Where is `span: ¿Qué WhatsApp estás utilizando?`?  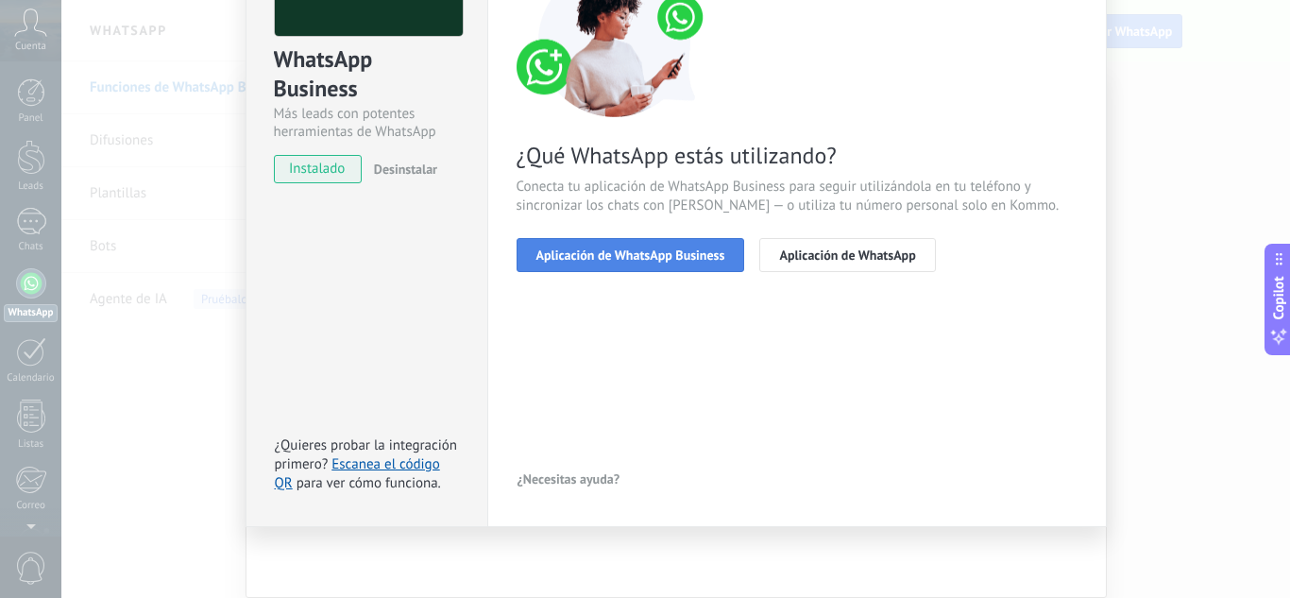
span: ¿Qué WhatsApp estás utilizando? is located at coordinates (797, 155).